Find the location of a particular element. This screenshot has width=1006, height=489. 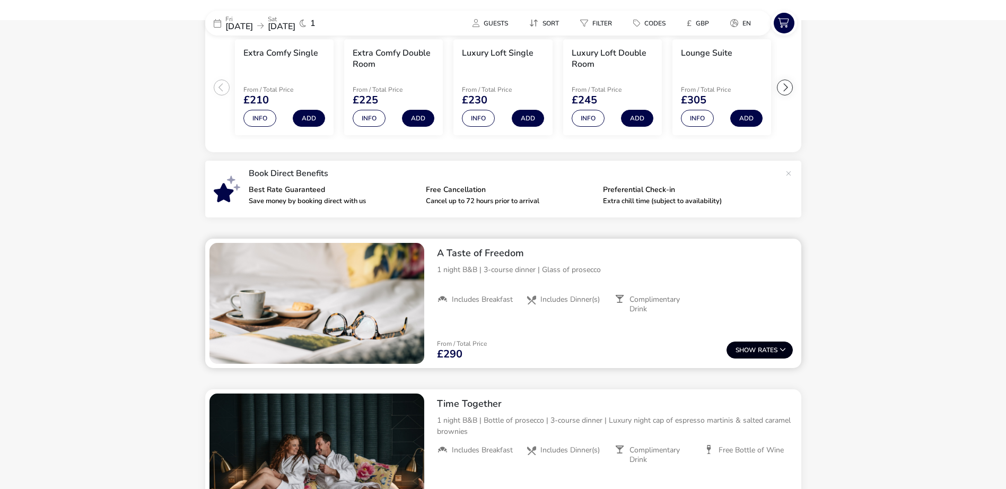

button: Guests is located at coordinates (490, 23).